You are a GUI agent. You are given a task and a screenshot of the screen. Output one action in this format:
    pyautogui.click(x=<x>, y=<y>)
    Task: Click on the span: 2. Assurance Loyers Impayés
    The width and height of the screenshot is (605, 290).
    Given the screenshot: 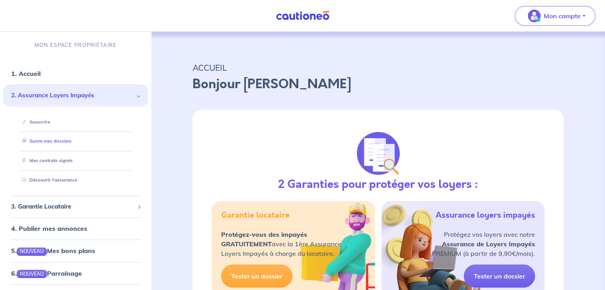 What is the action you would take?
    pyautogui.click(x=72, y=95)
    